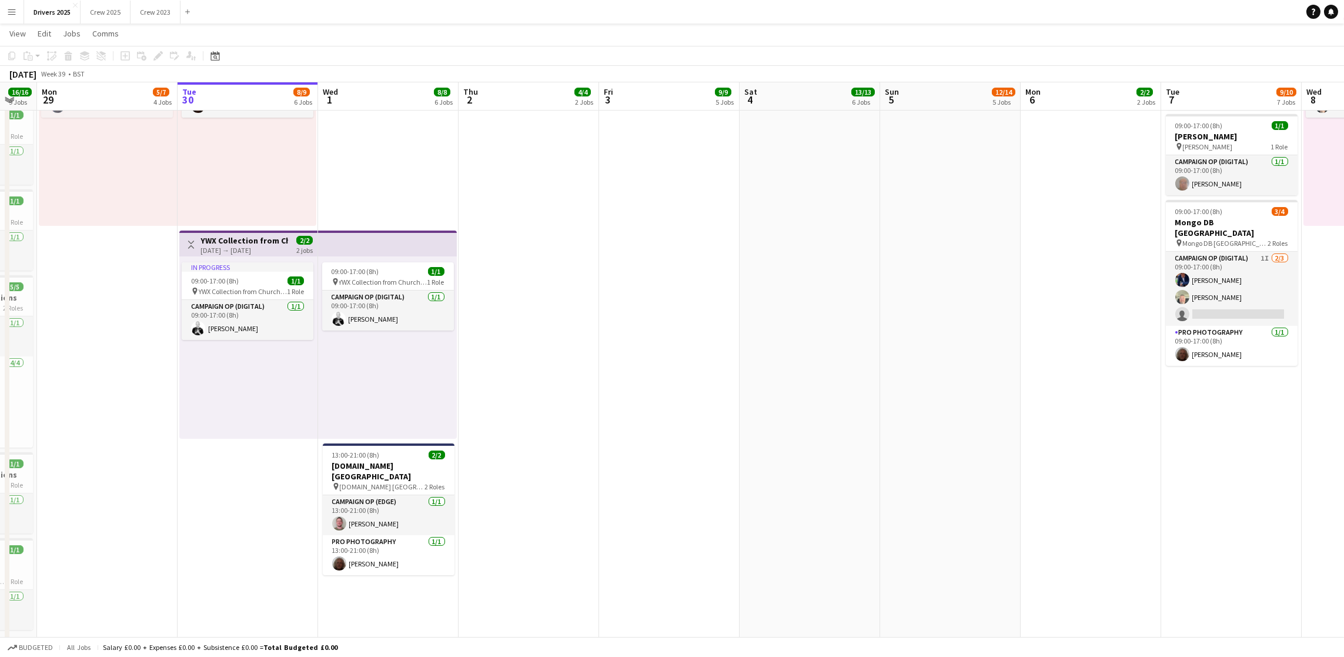 This screenshot has height=657, width=1344. I want to click on span: Budgeted, so click(36, 647).